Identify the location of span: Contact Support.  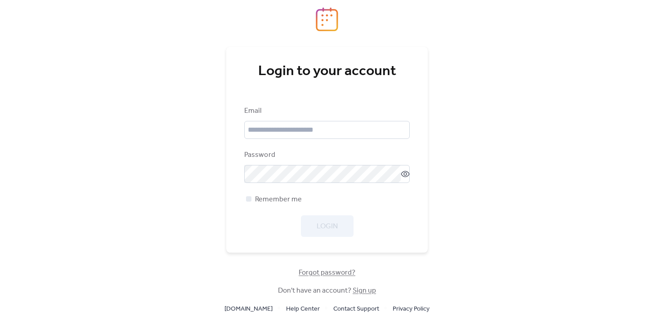
(356, 309).